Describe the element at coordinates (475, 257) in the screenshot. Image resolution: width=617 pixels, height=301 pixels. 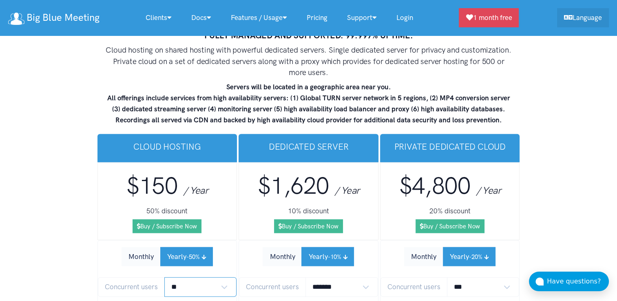
I see `small: -20%` at that location.